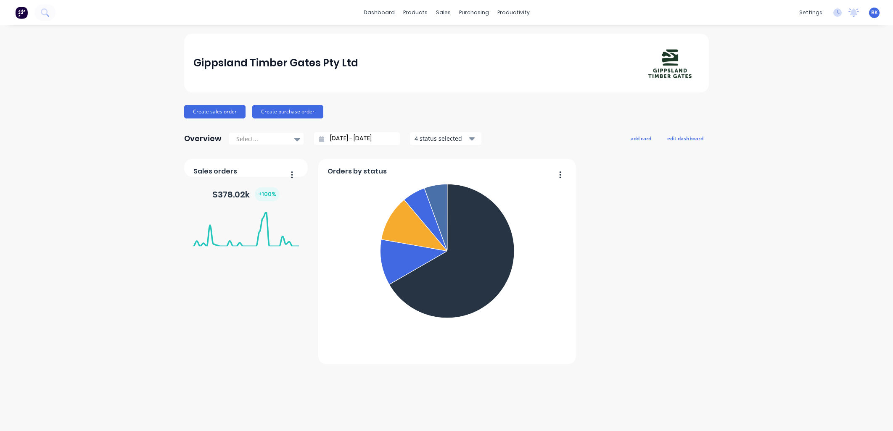 The width and height of the screenshot is (893, 431). Describe the element at coordinates (810, 13) in the screenshot. I see `div: settings` at that location.